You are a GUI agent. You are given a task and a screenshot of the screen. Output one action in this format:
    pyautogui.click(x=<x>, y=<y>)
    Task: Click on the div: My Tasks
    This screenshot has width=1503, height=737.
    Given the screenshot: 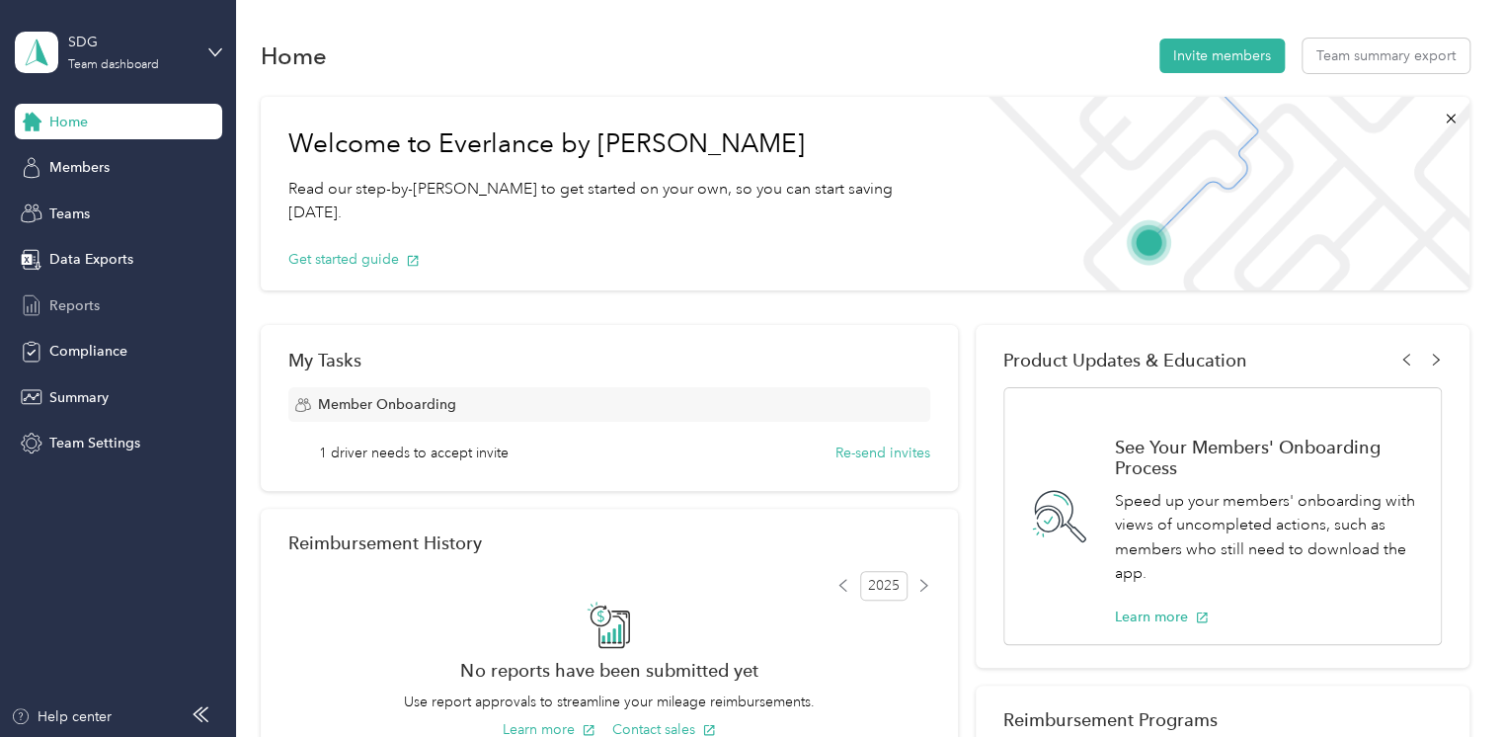 What is the action you would take?
    pyautogui.click(x=609, y=360)
    